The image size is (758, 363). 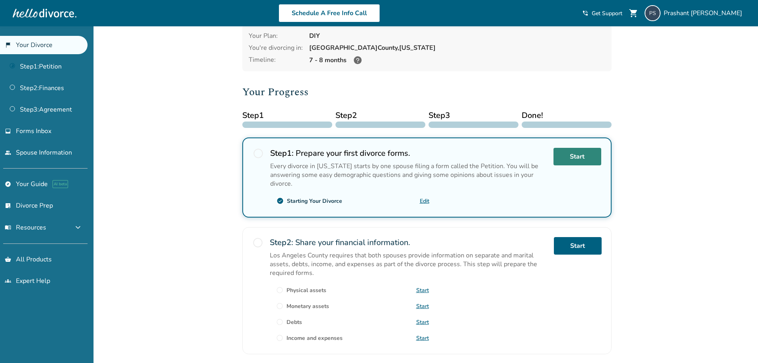 I want to click on span: explore, so click(x=8, y=184).